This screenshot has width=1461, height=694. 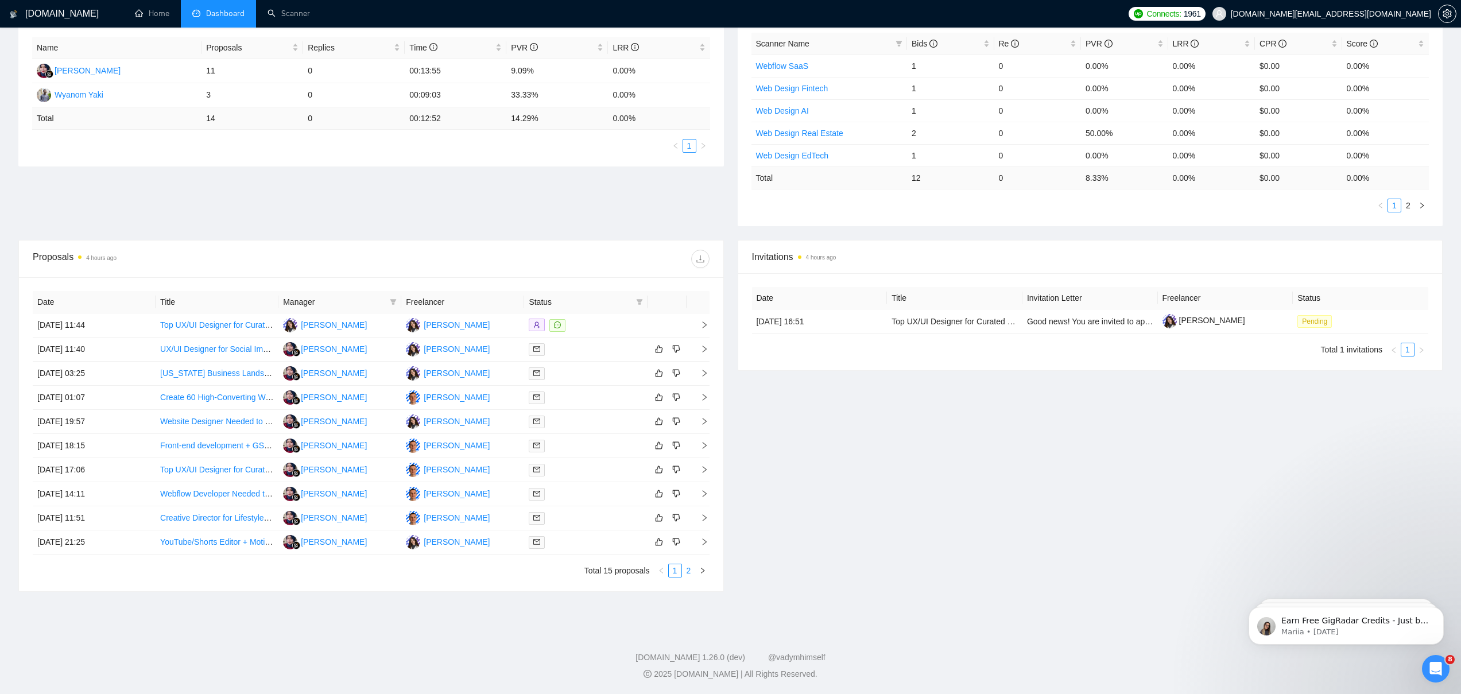 I want to click on td: 00:12:52, so click(x=455, y=118).